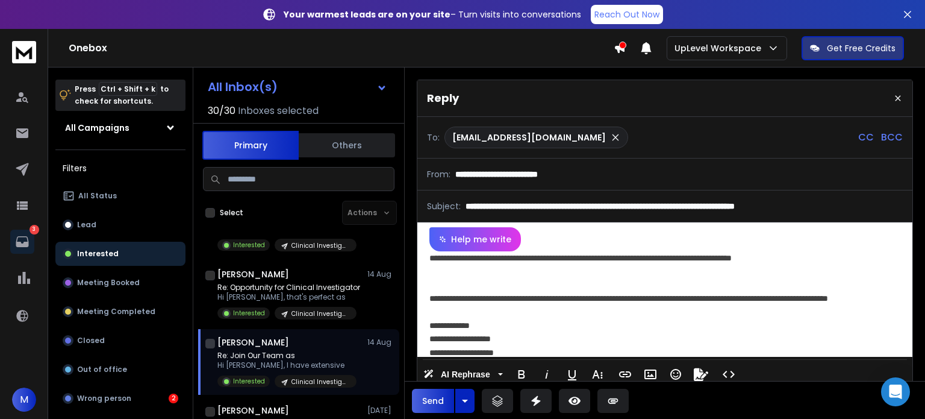 The image size is (925, 419). I want to click on h1: All Campaigns, so click(97, 128).